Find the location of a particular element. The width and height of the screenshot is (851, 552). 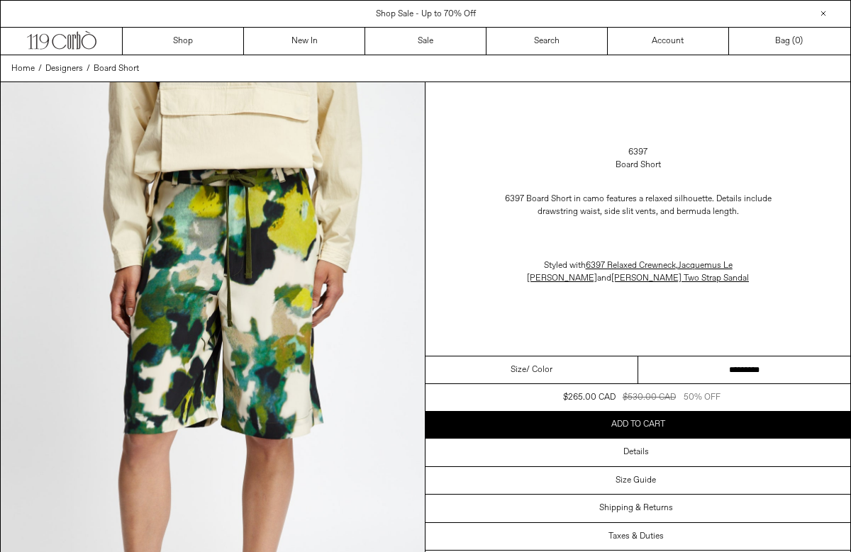

span: Add to cart is located at coordinates (638, 425).